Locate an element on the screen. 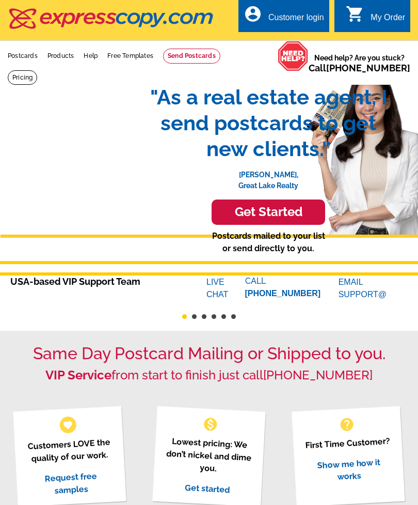  a: account_circle Customer login is located at coordinates (284, 18).